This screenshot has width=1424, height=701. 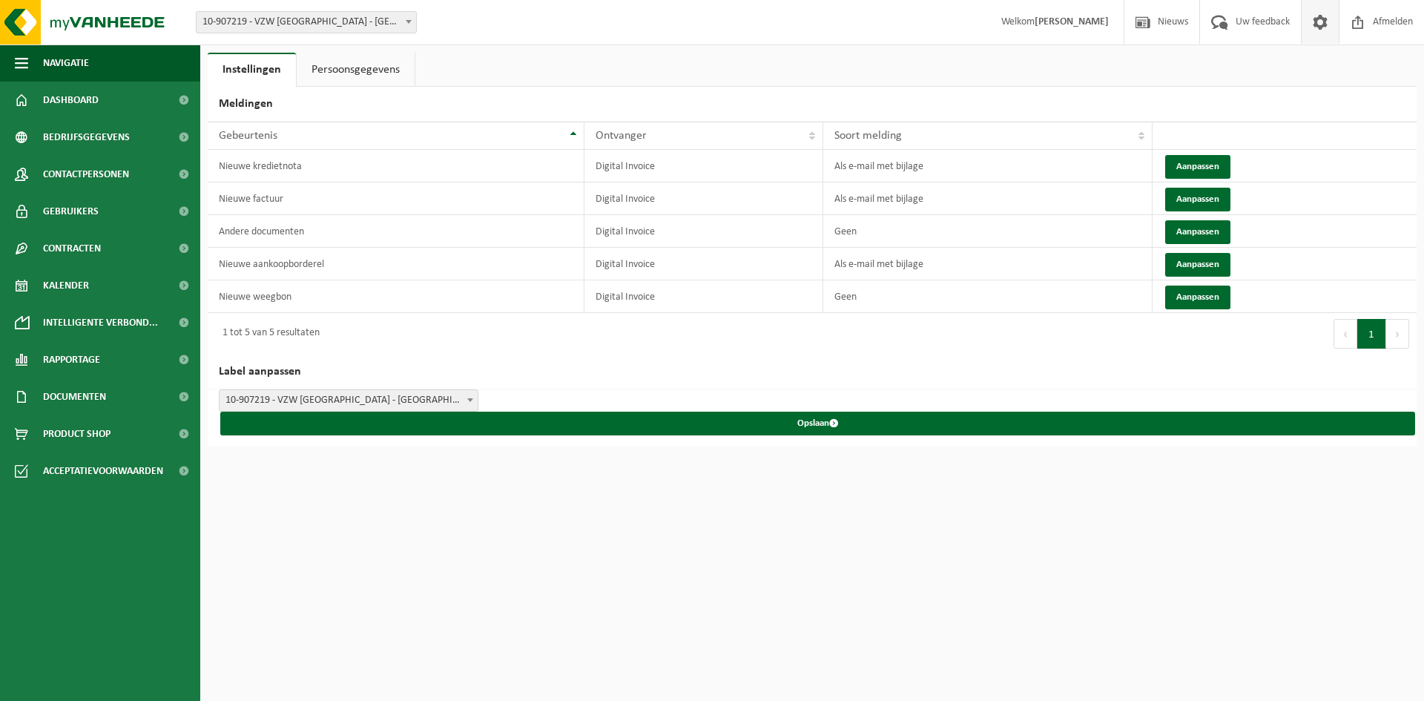 What do you see at coordinates (103, 471) in the screenshot?
I see `span: Acceptatievoorwaarden` at bounding box center [103, 471].